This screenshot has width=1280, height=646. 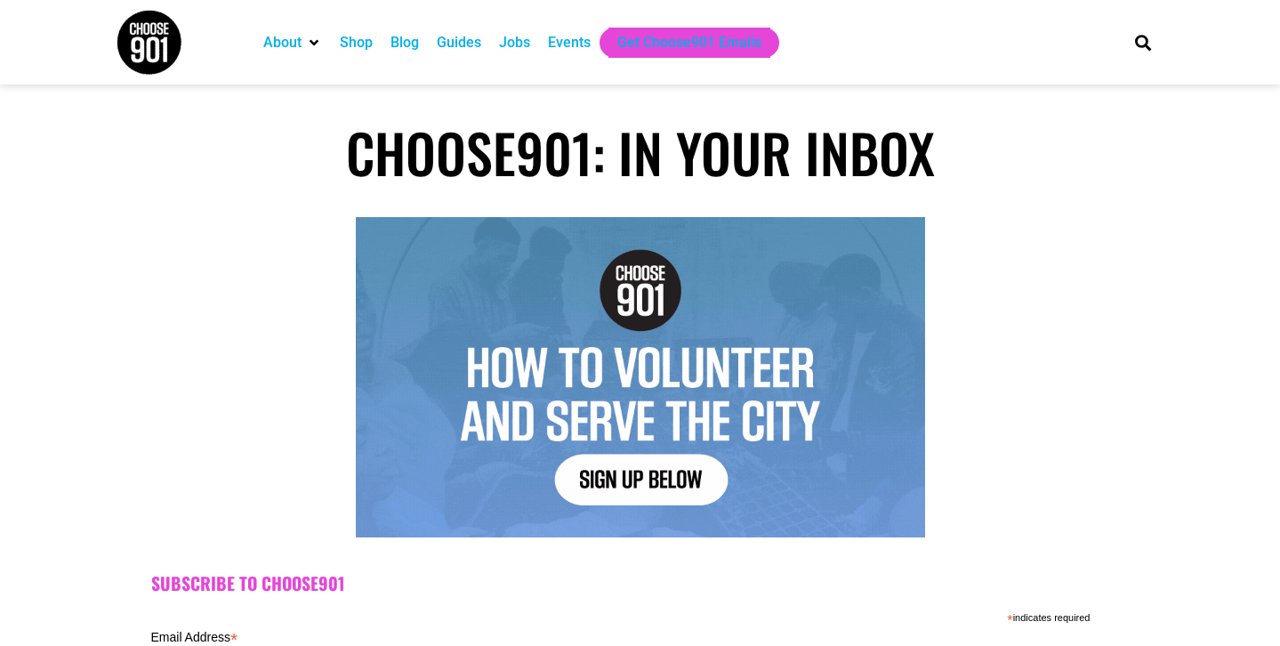 What do you see at coordinates (459, 43) in the screenshot?
I see `div: Guides` at bounding box center [459, 43].